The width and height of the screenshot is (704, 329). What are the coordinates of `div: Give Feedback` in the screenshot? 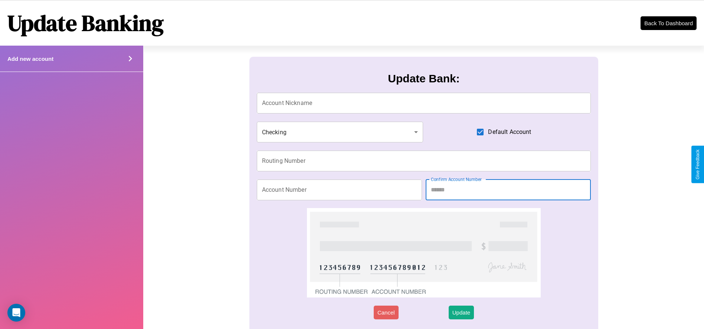 It's located at (698, 164).